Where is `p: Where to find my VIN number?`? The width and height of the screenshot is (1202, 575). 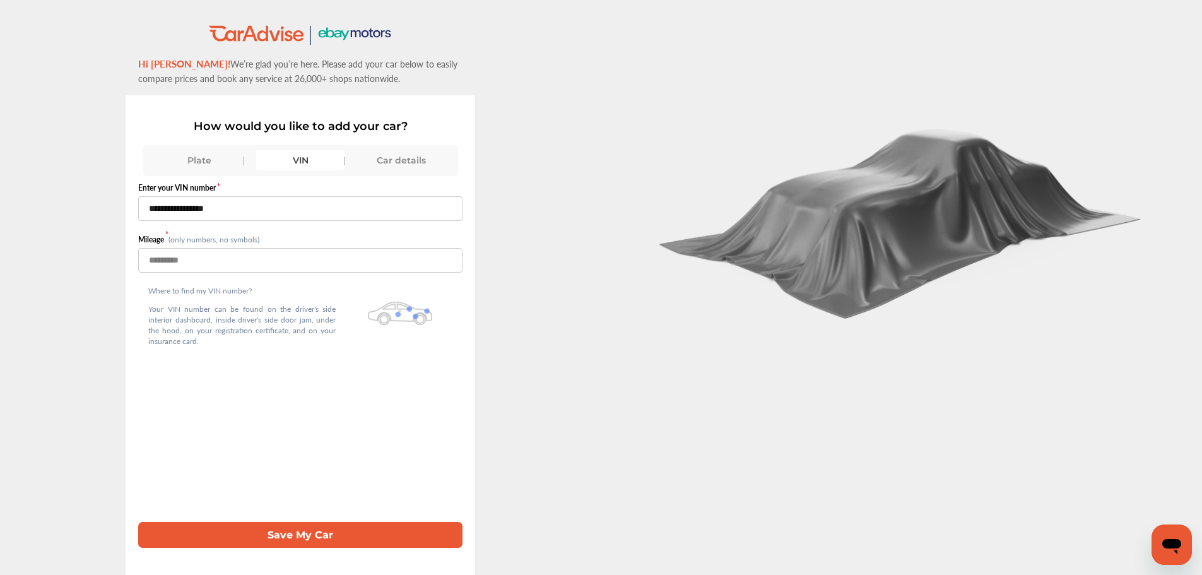
p: Where to find my VIN number? is located at coordinates (242, 290).